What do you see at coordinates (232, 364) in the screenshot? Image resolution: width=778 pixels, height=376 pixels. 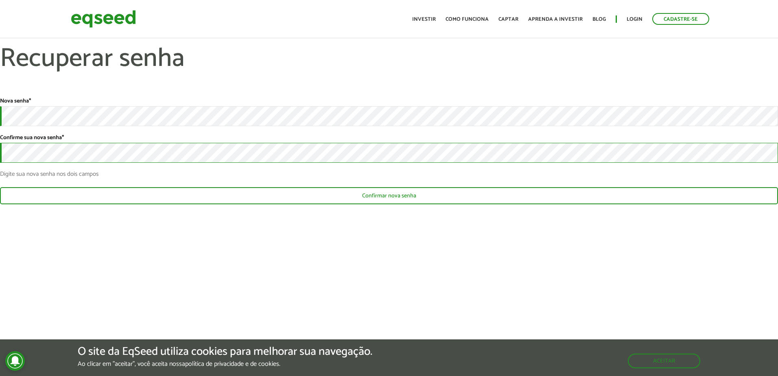 I see `a: política de privacidade e de cookies` at bounding box center [232, 364].